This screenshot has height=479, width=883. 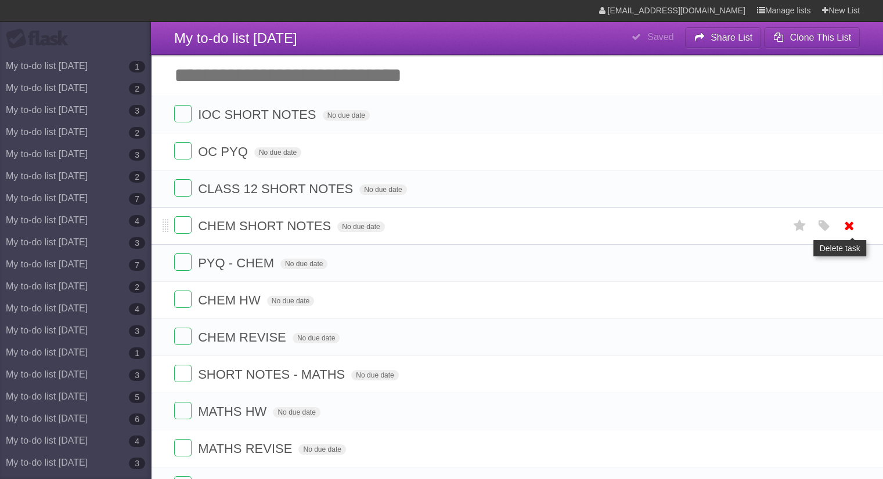 I want to click on span: SHORT NOTES - MATHS, so click(x=273, y=374).